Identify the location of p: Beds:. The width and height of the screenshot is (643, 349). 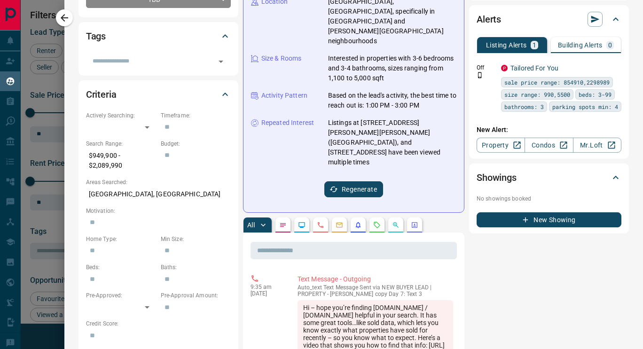
(121, 267).